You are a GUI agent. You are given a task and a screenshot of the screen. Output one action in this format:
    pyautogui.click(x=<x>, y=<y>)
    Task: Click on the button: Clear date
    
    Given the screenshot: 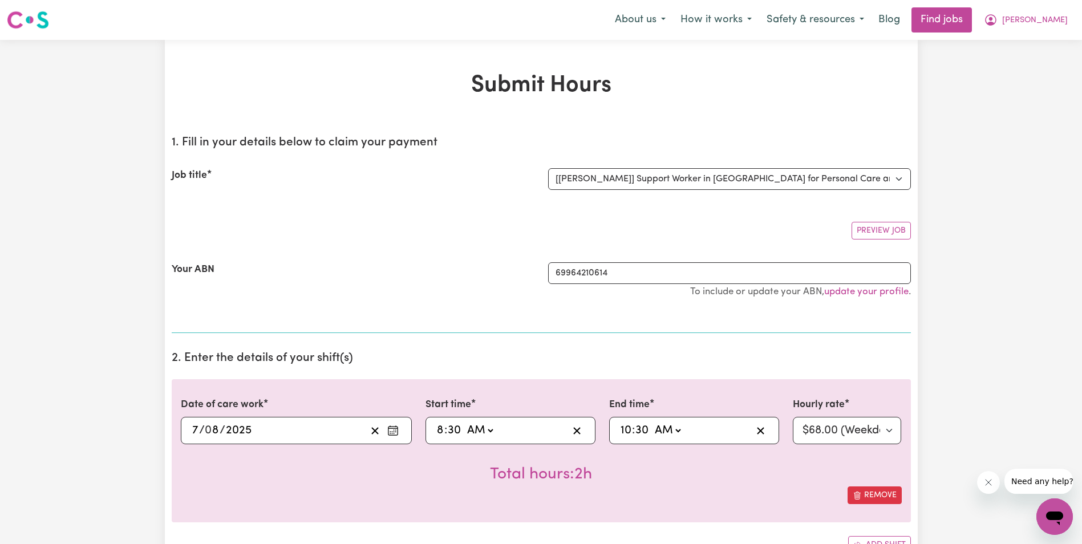 What is the action you would take?
    pyautogui.click(x=375, y=431)
    